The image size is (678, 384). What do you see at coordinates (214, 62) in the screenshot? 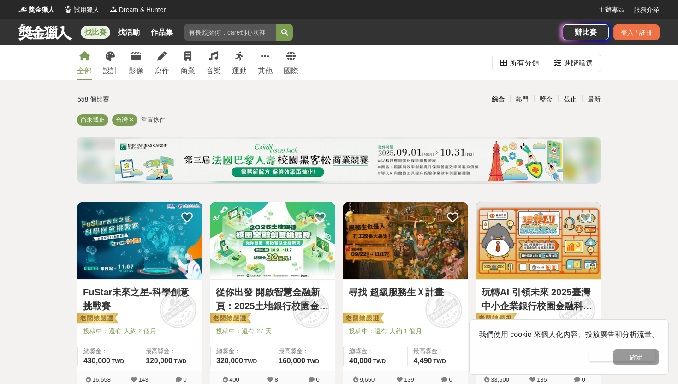
I see `a: 音樂` at bounding box center [214, 62].